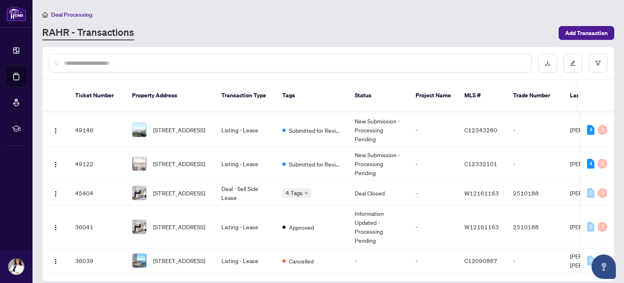 Image resolution: width=624 pixels, height=283 pixels. I want to click on span: Approved, so click(302, 227).